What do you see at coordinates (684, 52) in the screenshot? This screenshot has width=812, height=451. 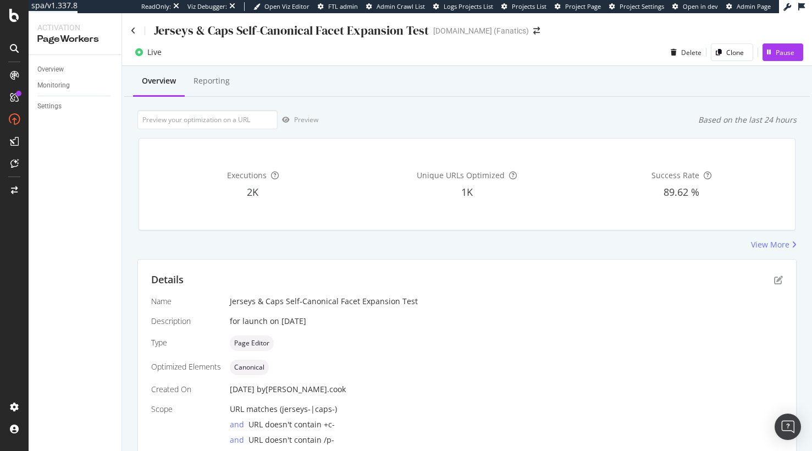 I see `button: Delete` at bounding box center [684, 52].